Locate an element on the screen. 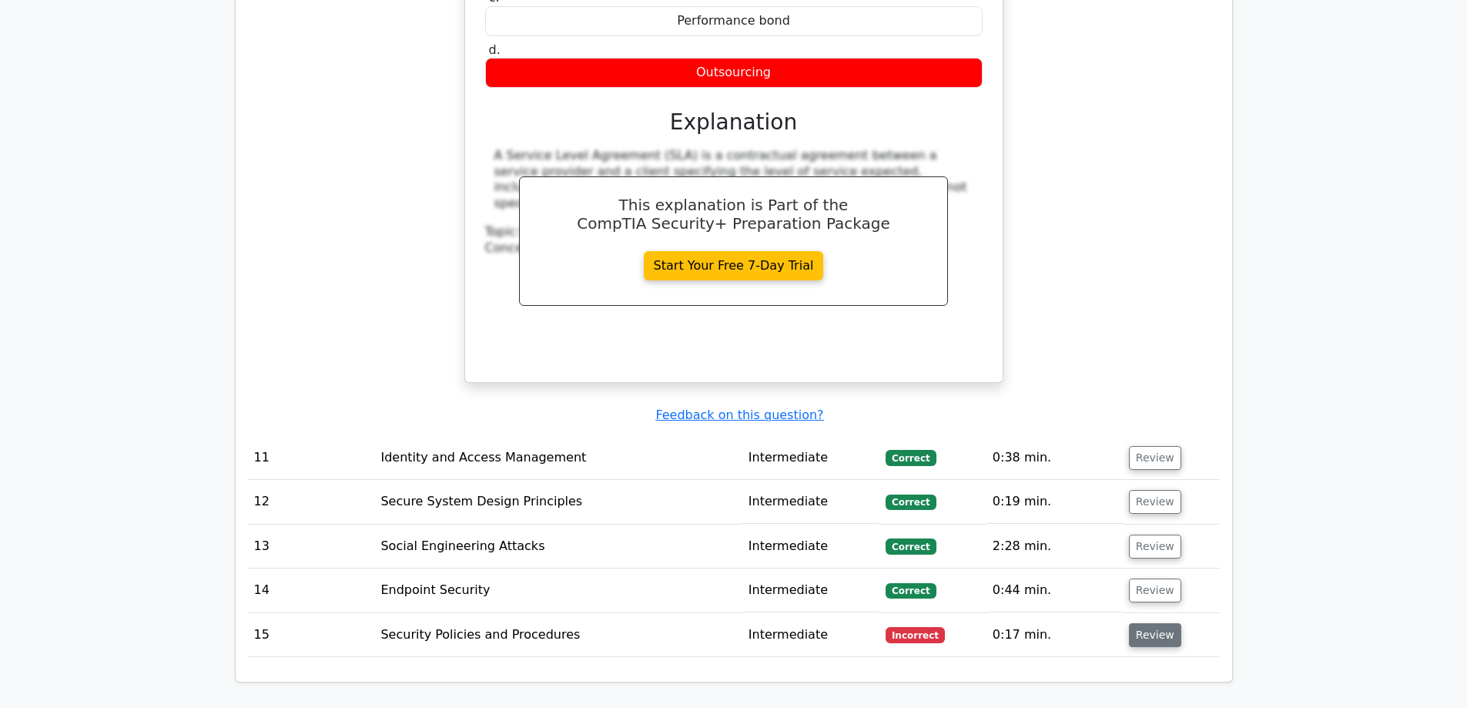 The width and height of the screenshot is (1467, 708). td: 0:17 min. is located at coordinates (1054, 635).